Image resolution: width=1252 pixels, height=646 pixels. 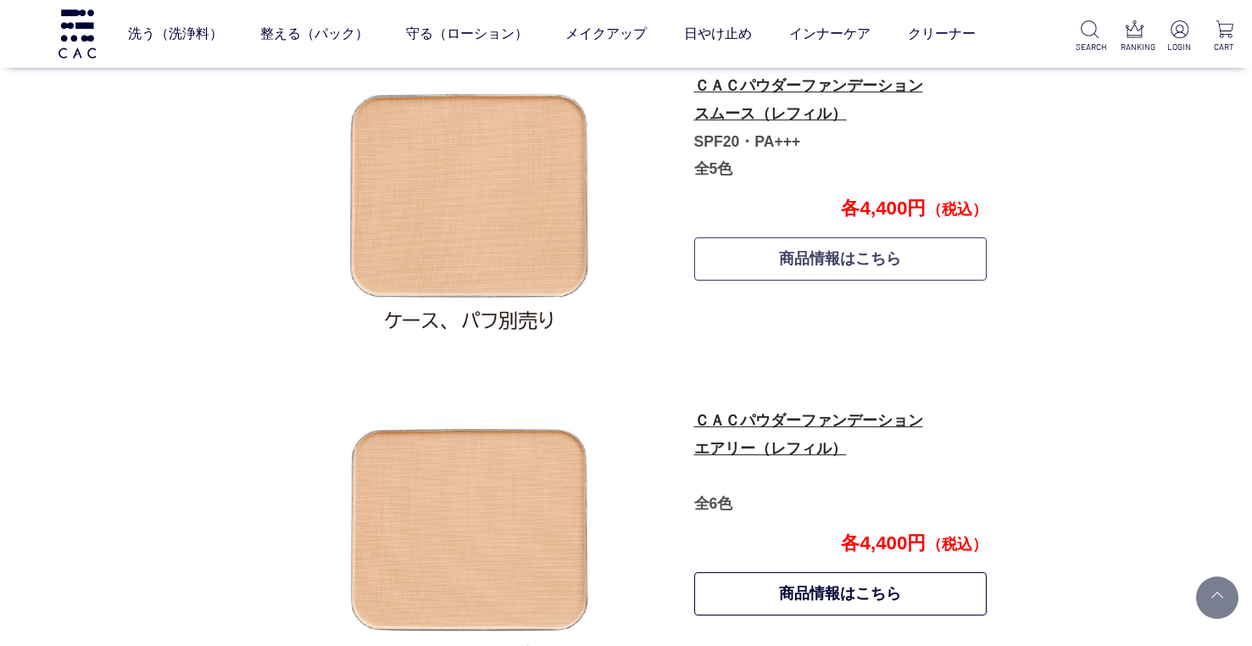 What do you see at coordinates (1135, 36) in the screenshot?
I see `a: RANKING` at bounding box center [1135, 36].